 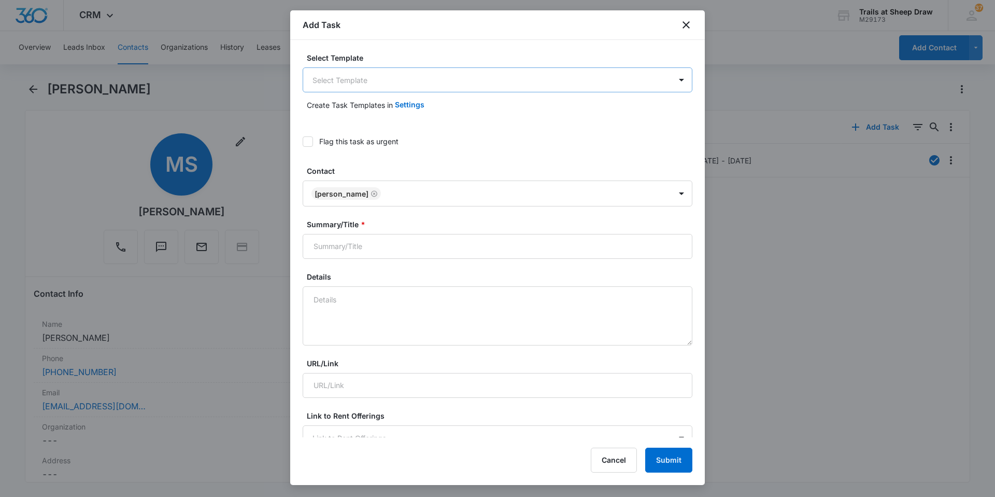 What do you see at coordinates (321, 25) in the screenshot?
I see `h1: Add Task` at bounding box center [321, 25].